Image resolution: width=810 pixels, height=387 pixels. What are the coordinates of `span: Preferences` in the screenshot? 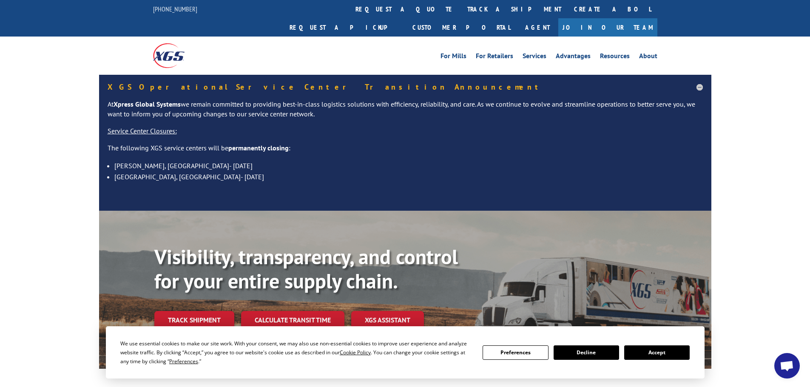 It's located at (184, 361).